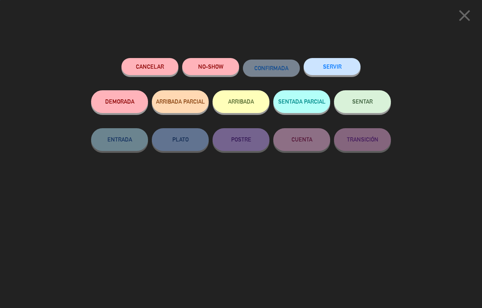 Image resolution: width=482 pixels, height=308 pixels. Describe the element at coordinates (362, 102) in the screenshot. I see `button: SENTAR` at that location.